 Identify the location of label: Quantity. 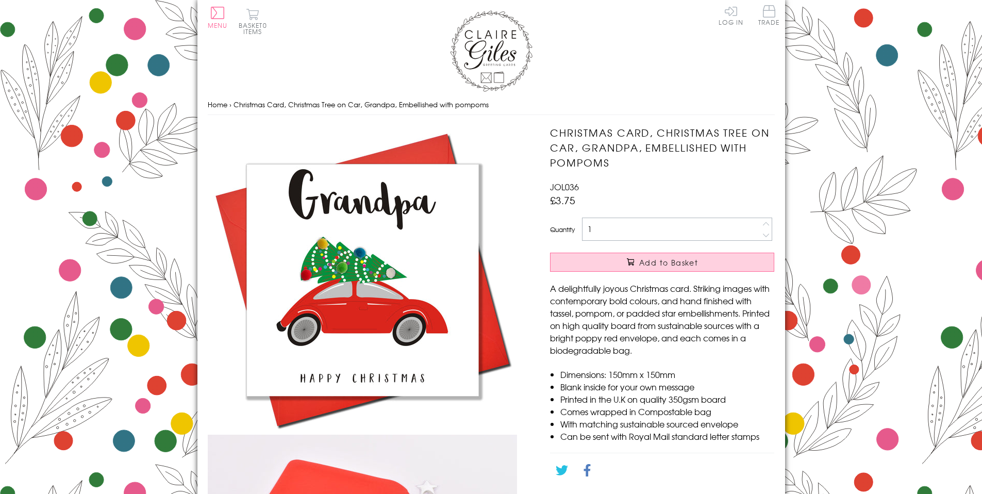
(562, 229).